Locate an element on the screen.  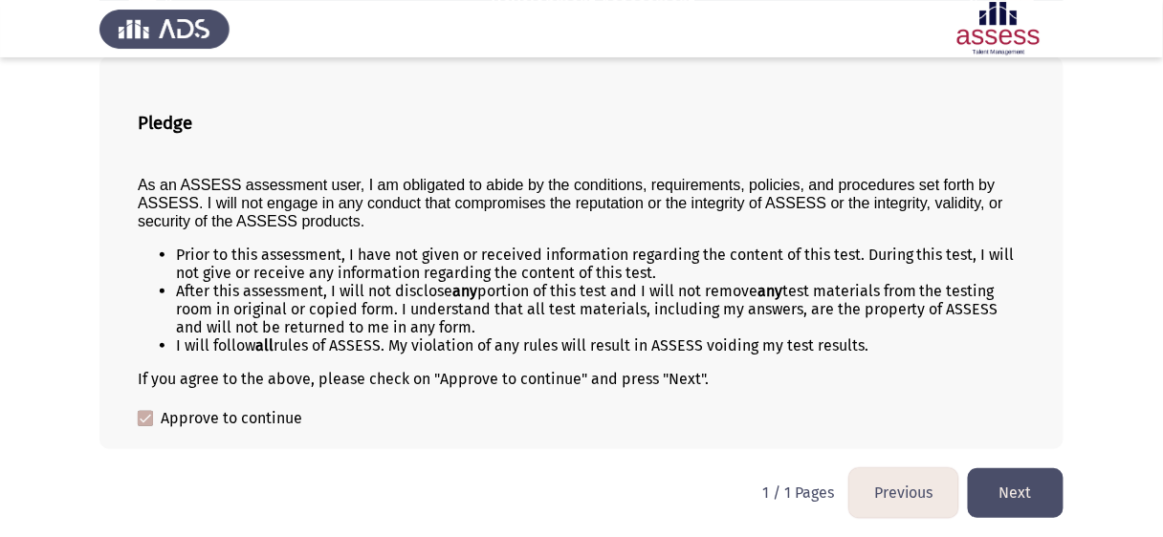
b: all is located at coordinates (264, 345).